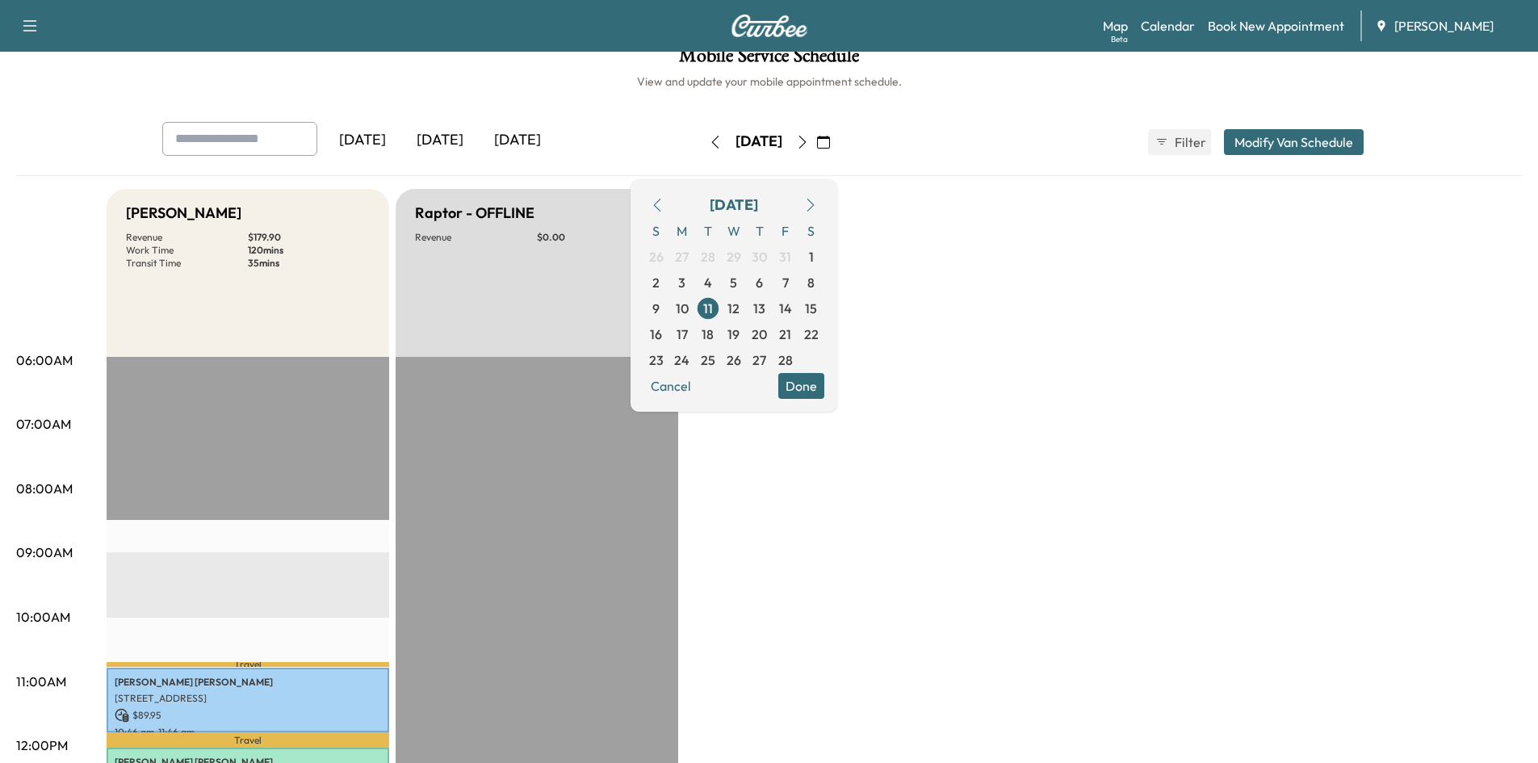 The height and width of the screenshot is (763, 1538). Describe the element at coordinates (785, 334) in the screenshot. I see `span: 21` at that location.